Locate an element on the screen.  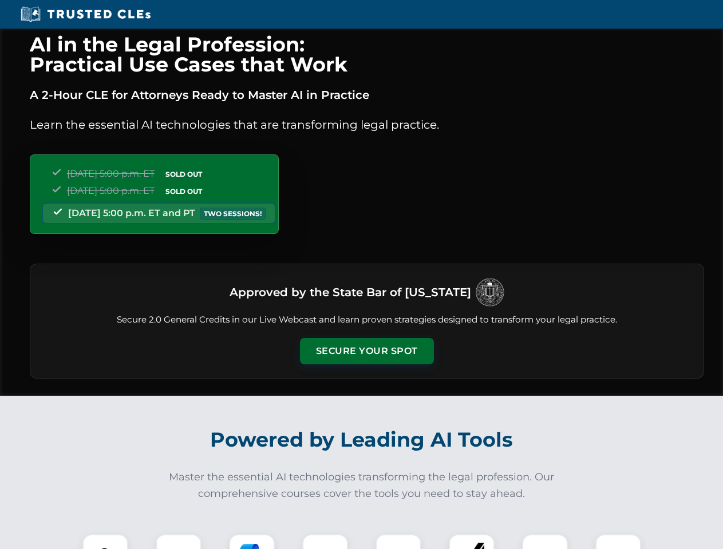
p: Secure 2.0 General Credits in our Live Webcast and learn proven strategies designed to transform ... is located at coordinates (367, 320).